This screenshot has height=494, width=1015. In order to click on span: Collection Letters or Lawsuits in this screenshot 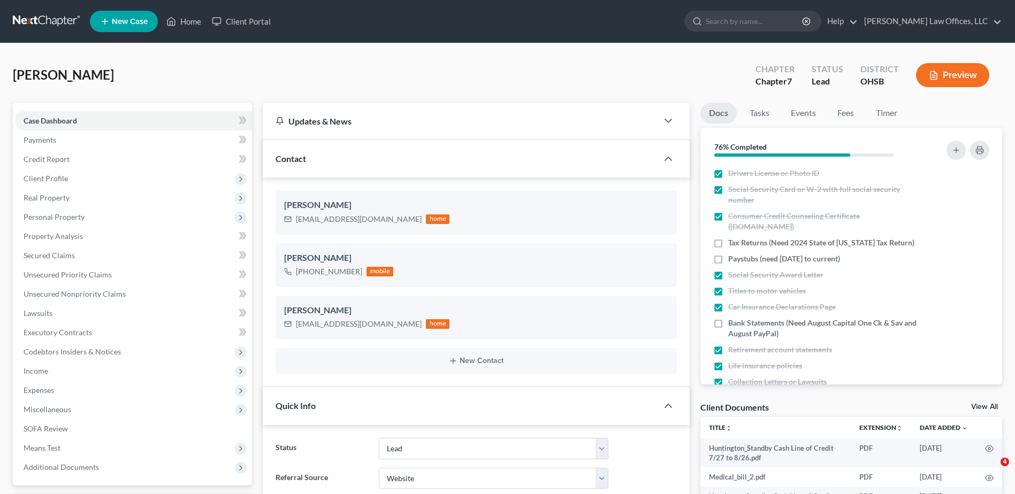, I will do `click(777, 382)`.